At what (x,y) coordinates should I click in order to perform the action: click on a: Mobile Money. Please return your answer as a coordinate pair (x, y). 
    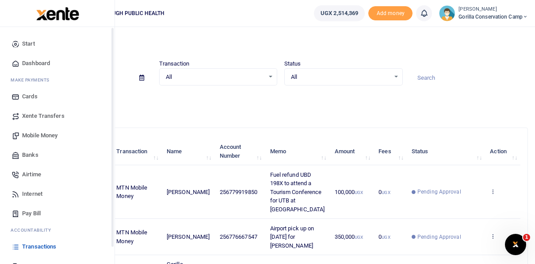
    Looking at the image, I should click on (57, 135).